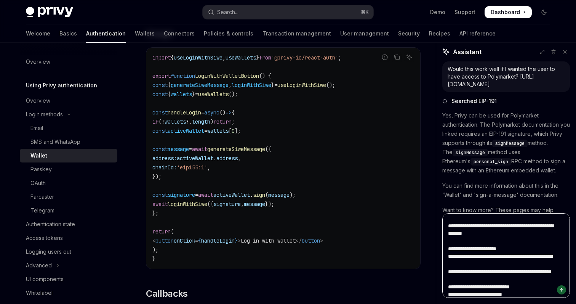 Image resolution: width=576 pixels, height=304 pixels. Describe the element at coordinates (506, 12) in the screenshot. I see `span: Dashboard` at that location.